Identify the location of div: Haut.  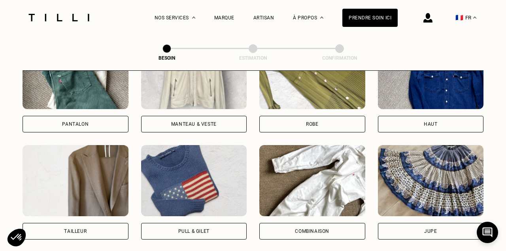
(430, 124).